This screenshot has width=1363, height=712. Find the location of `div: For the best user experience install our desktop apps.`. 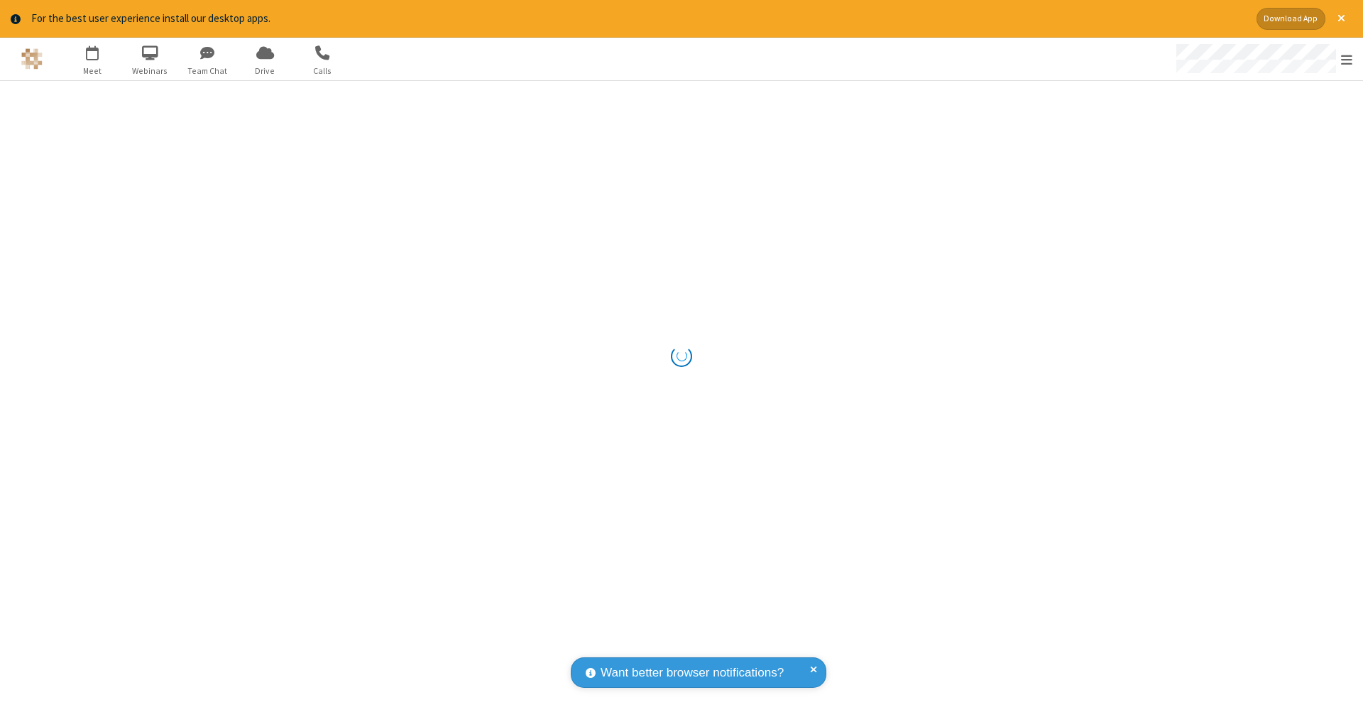

div: For the best user experience install our desktop apps. is located at coordinates (638, 18).